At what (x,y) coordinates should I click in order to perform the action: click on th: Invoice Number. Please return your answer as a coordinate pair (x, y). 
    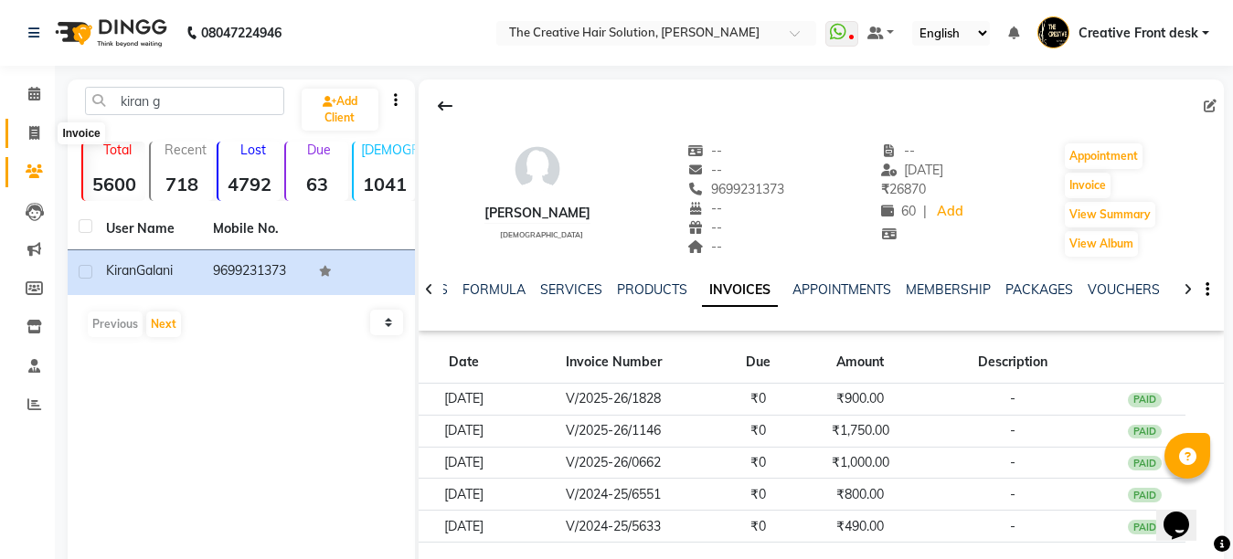
    Looking at the image, I should click on (613, 363).